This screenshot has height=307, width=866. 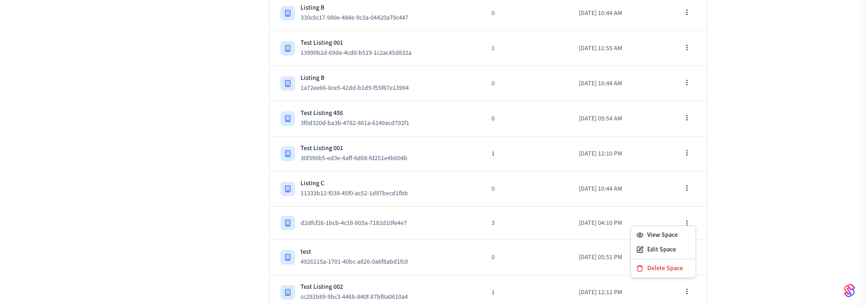 I want to click on td: 3, so click(x=524, y=223).